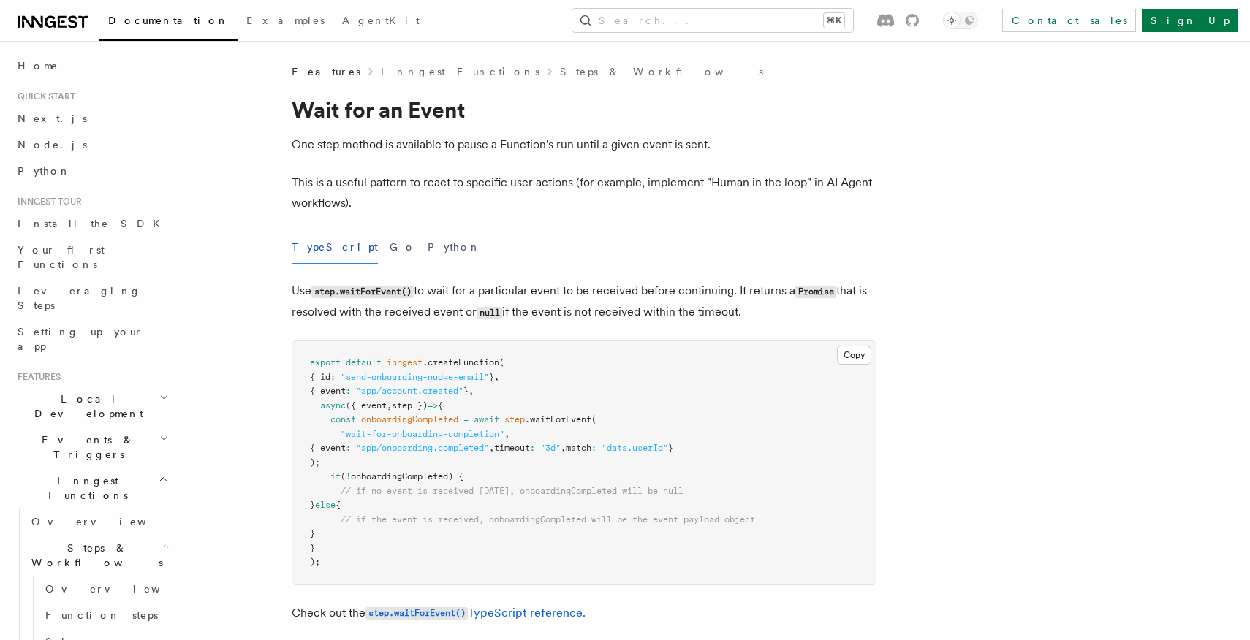 The width and height of the screenshot is (1250, 640). Describe the element at coordinates (91, 339) in the screenshot. I see `a: Setting up your app` at that location.